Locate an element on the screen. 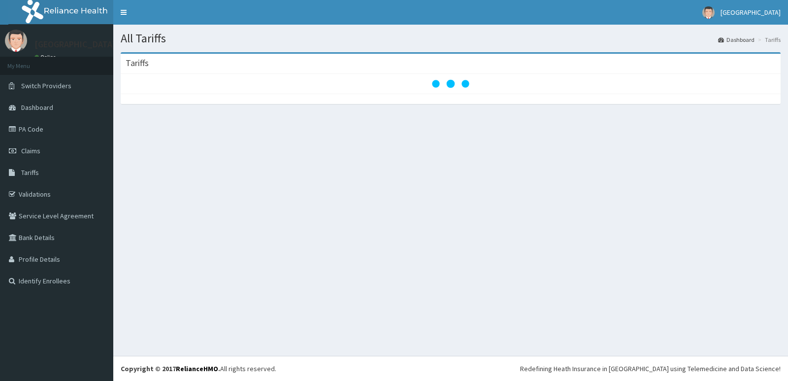 This screenshot has width=788, height=381. svg: audio-loading is located at coordinates (451, 84).